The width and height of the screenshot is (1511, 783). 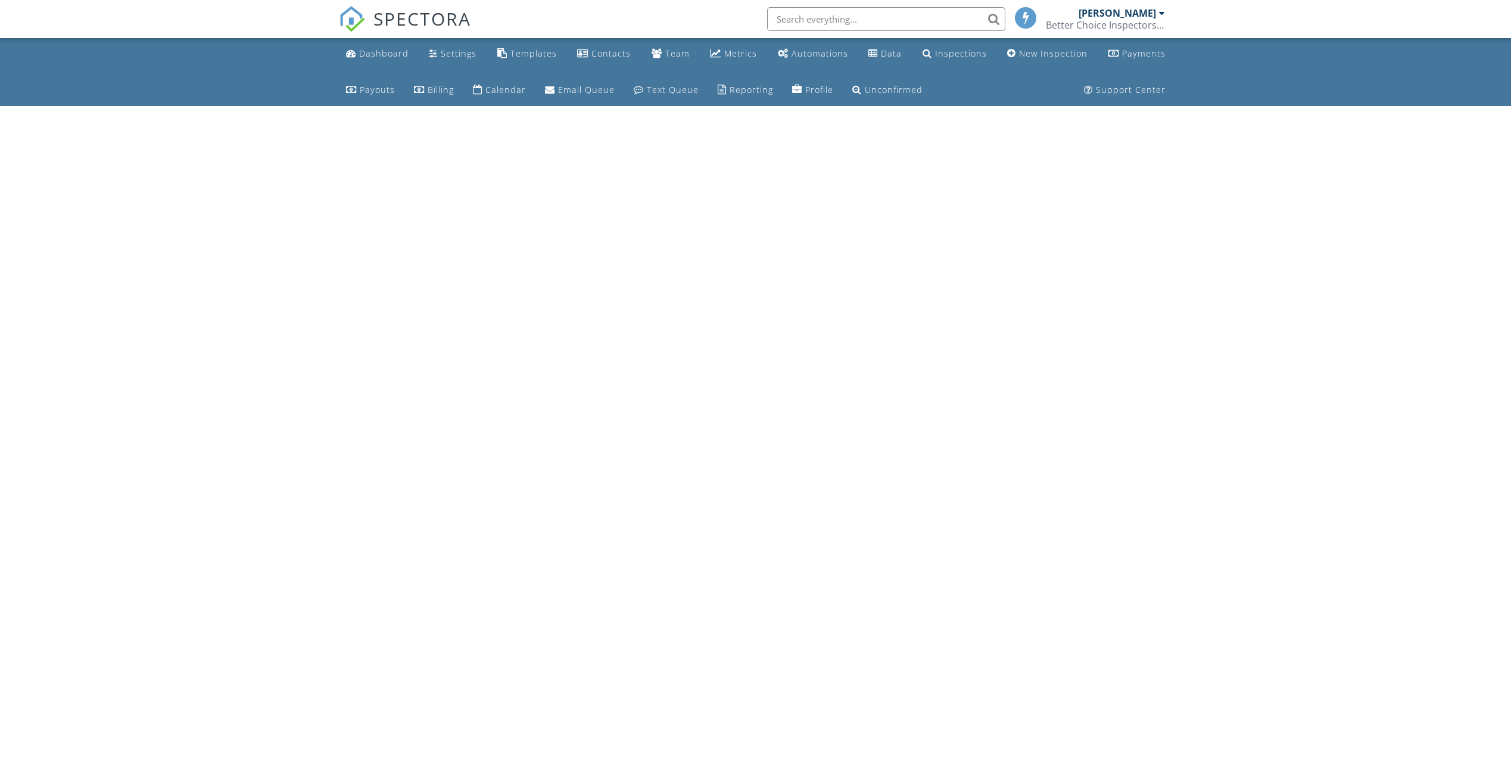 What do you see at coordinates (891, 53) in the screenshot?
I see `div: Data` at bounding box center [891, 53].